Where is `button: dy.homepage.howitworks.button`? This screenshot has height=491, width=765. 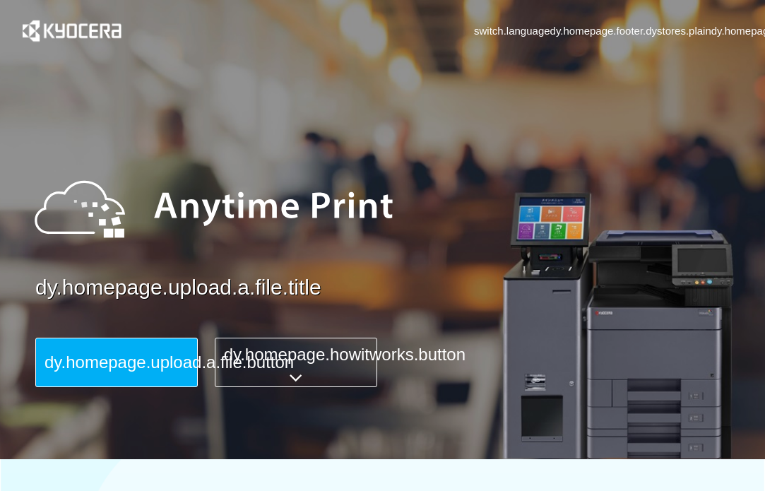 button: dy.homepage.howitworks.button is located at coordinates (296, 362).